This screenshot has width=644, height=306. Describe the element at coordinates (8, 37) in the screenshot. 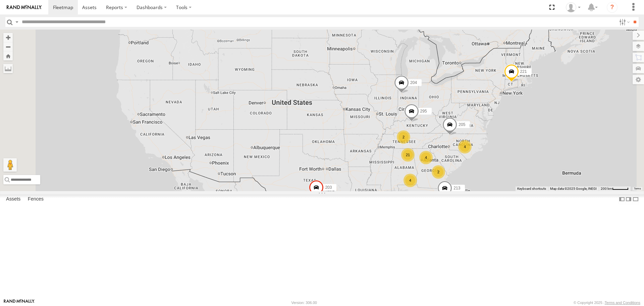

I see `button: Zoom in` at that location.